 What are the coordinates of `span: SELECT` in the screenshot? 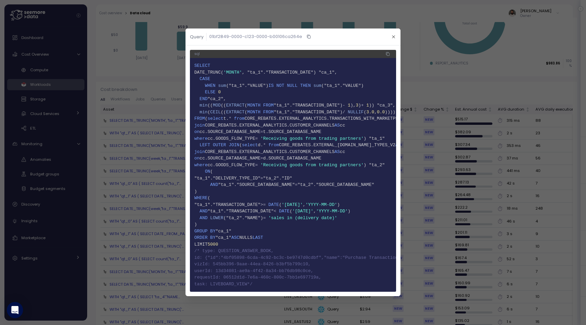 It's located at (202, 66).